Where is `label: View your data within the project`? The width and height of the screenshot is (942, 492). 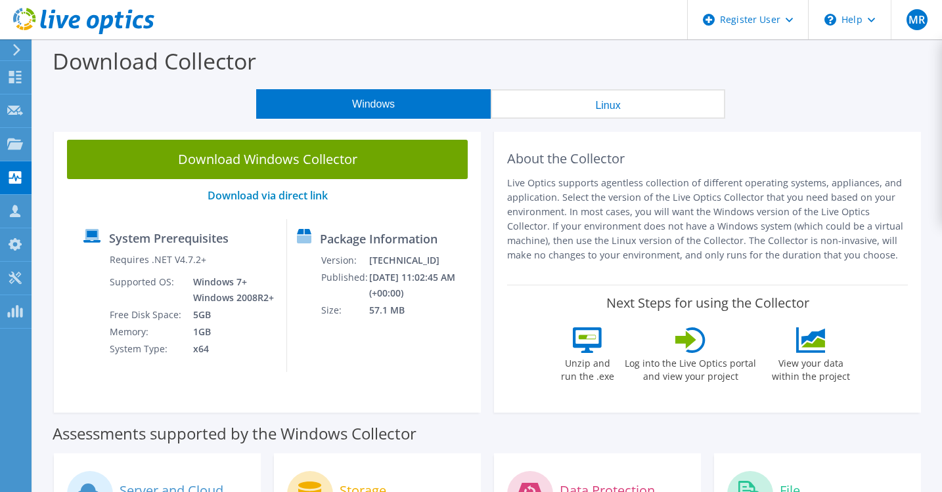 label: View your data within the project is located at coordinates (810, 368).